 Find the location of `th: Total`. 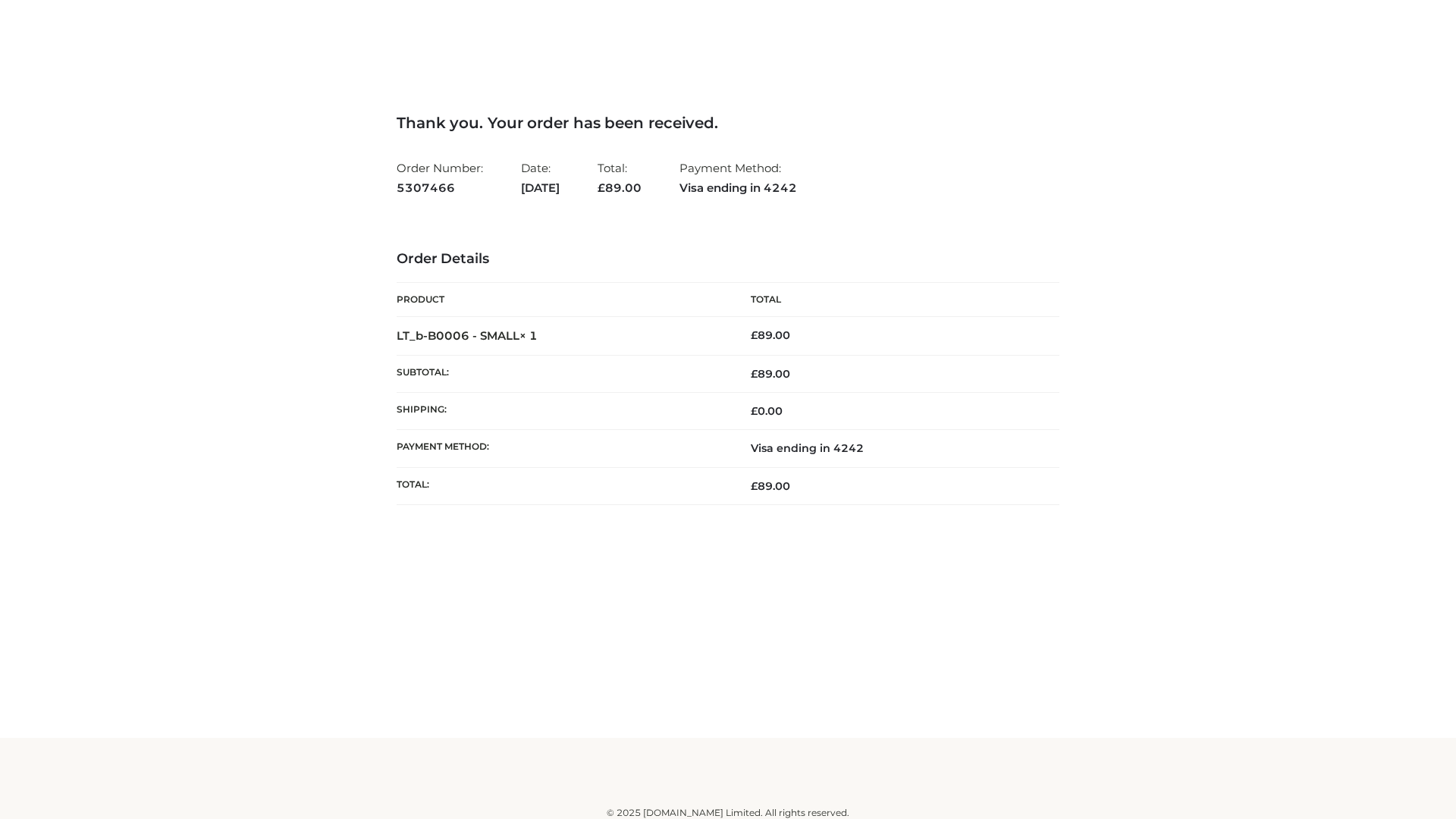

th: Total is located at coordinates (893, 299).